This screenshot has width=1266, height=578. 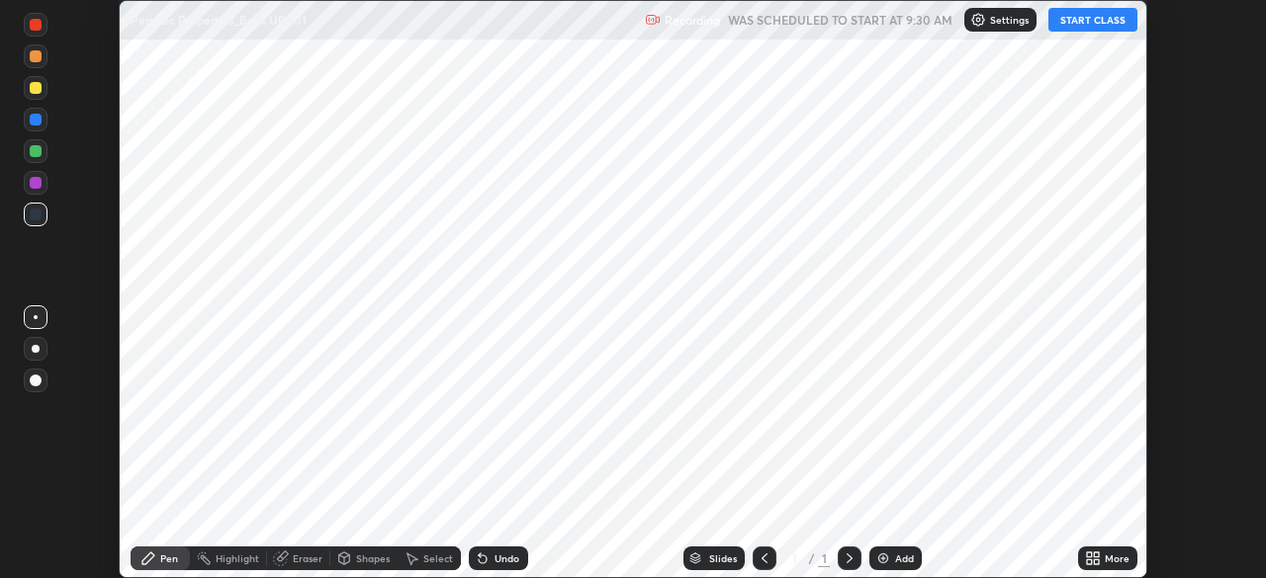 I want to click on button: START CLASS, so click(x=1093, y=20).